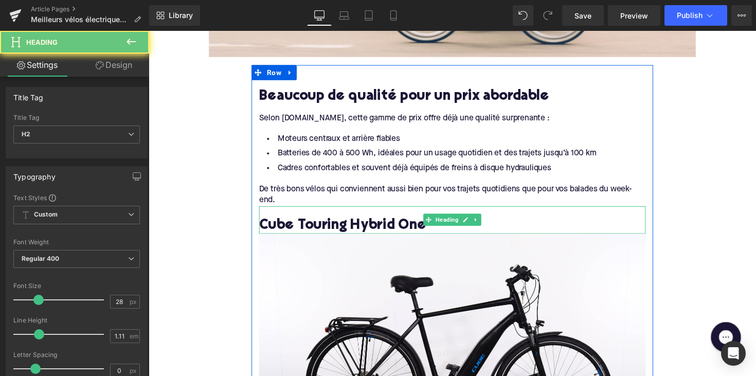 The height and width of the screenshot is (376, 756). Describe the element at coordinates (696, 15) in the screenshot. I see `button: Publish` at that location.